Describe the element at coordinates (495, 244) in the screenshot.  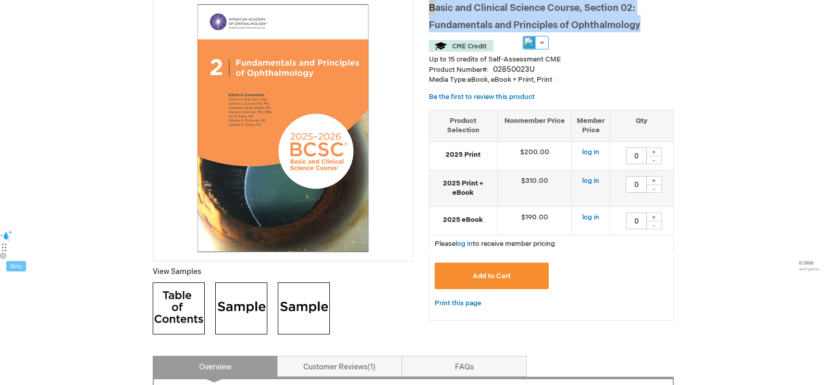
I see `span: Please to receive member pricing` at that location.